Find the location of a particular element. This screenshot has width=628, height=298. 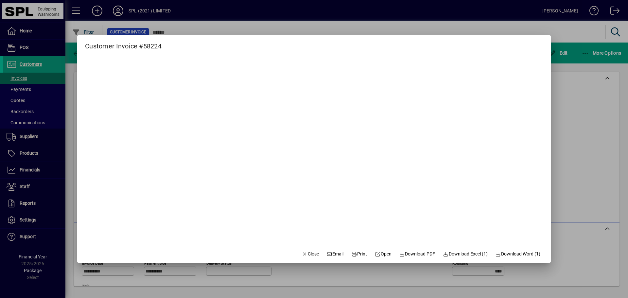

span: Email is located at coordinates (335, 254).